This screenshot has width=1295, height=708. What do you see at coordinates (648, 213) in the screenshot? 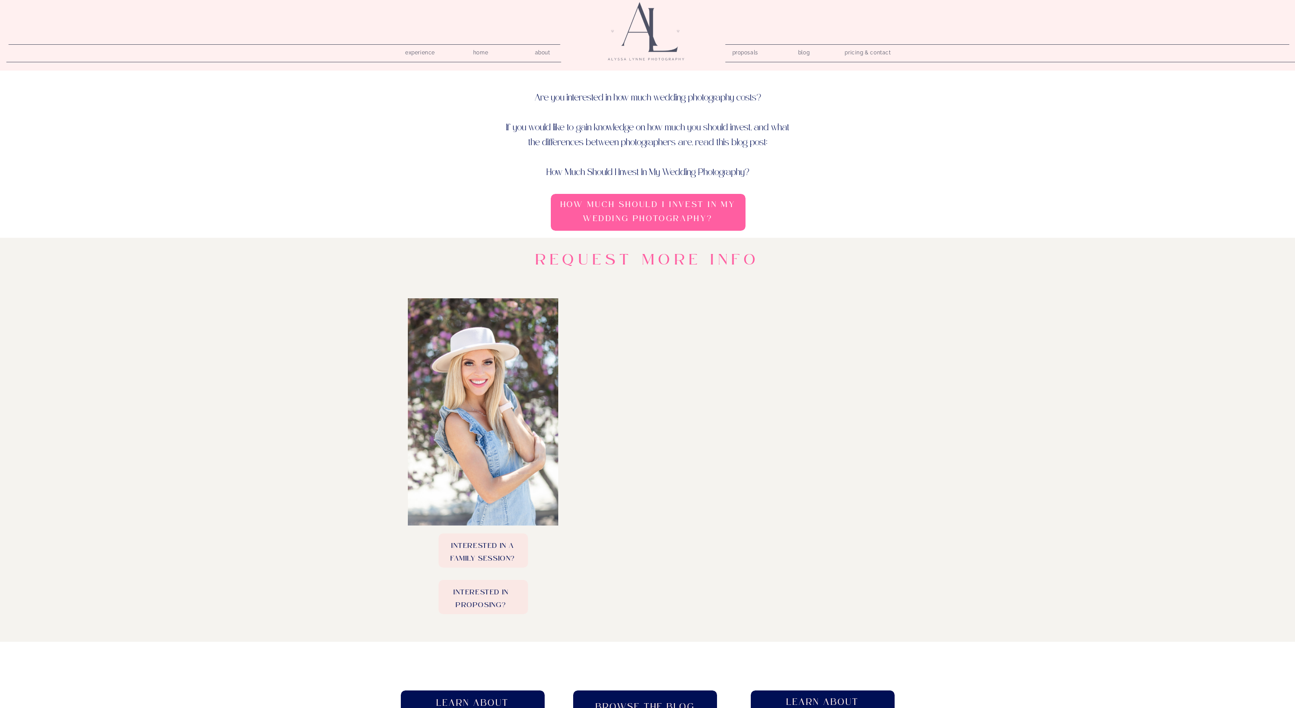
I see `h3: How Much Should I Invest In My Wedding Photography?` at bounding box center [648, 213].